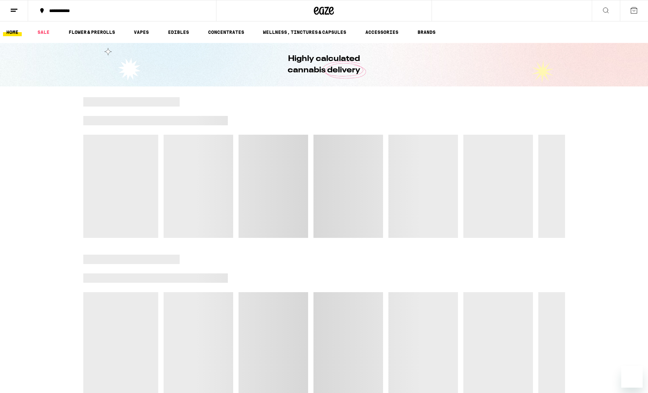  I want to click on a: FLOWER & PREROLLS, so click(92, 32).